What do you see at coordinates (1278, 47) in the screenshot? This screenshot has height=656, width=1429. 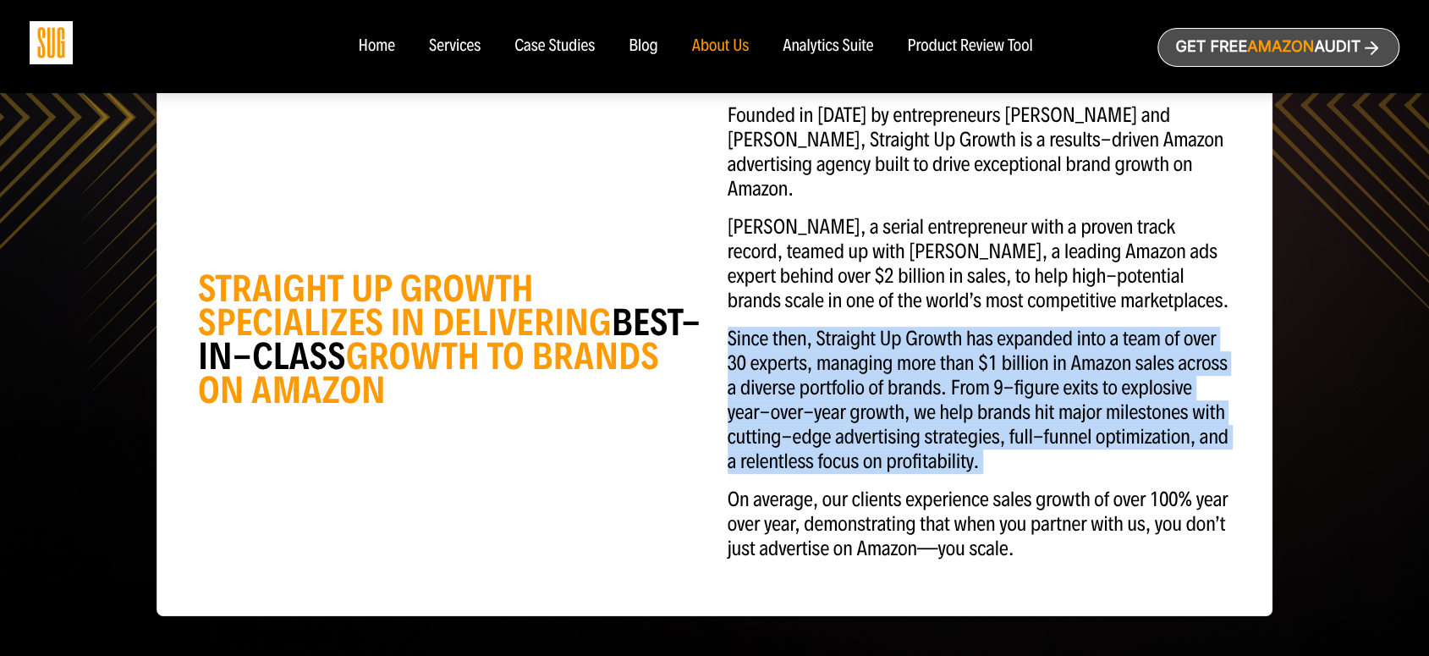 I see `a: Get freeAmazonAudit` at bounding box center [1278, 47].